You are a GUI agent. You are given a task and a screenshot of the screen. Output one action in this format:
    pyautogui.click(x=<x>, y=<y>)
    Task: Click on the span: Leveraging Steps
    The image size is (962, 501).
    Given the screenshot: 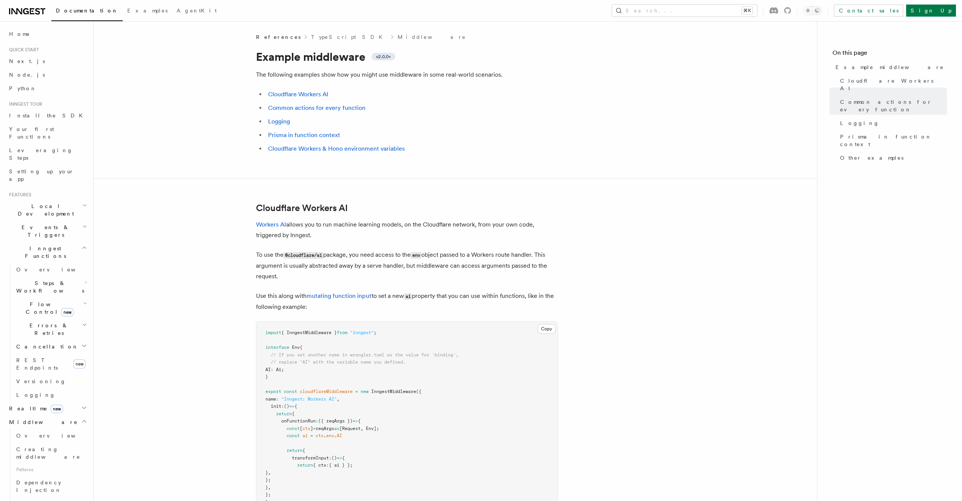 What is the action you would take?
    pyautogui.click(x=41, y=154)
    